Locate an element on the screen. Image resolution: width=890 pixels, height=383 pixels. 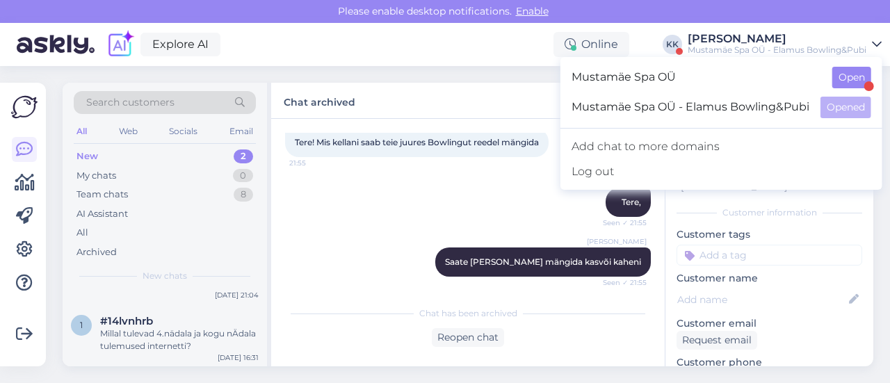
span: 1 is located at coordinates (81, 325).